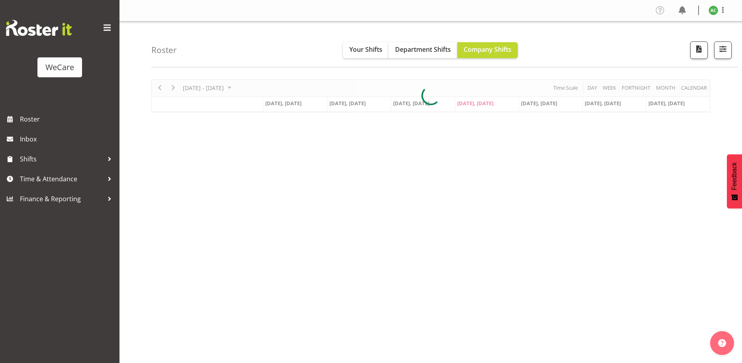  I want to click on button: Company Shifts, so click(487, 50).